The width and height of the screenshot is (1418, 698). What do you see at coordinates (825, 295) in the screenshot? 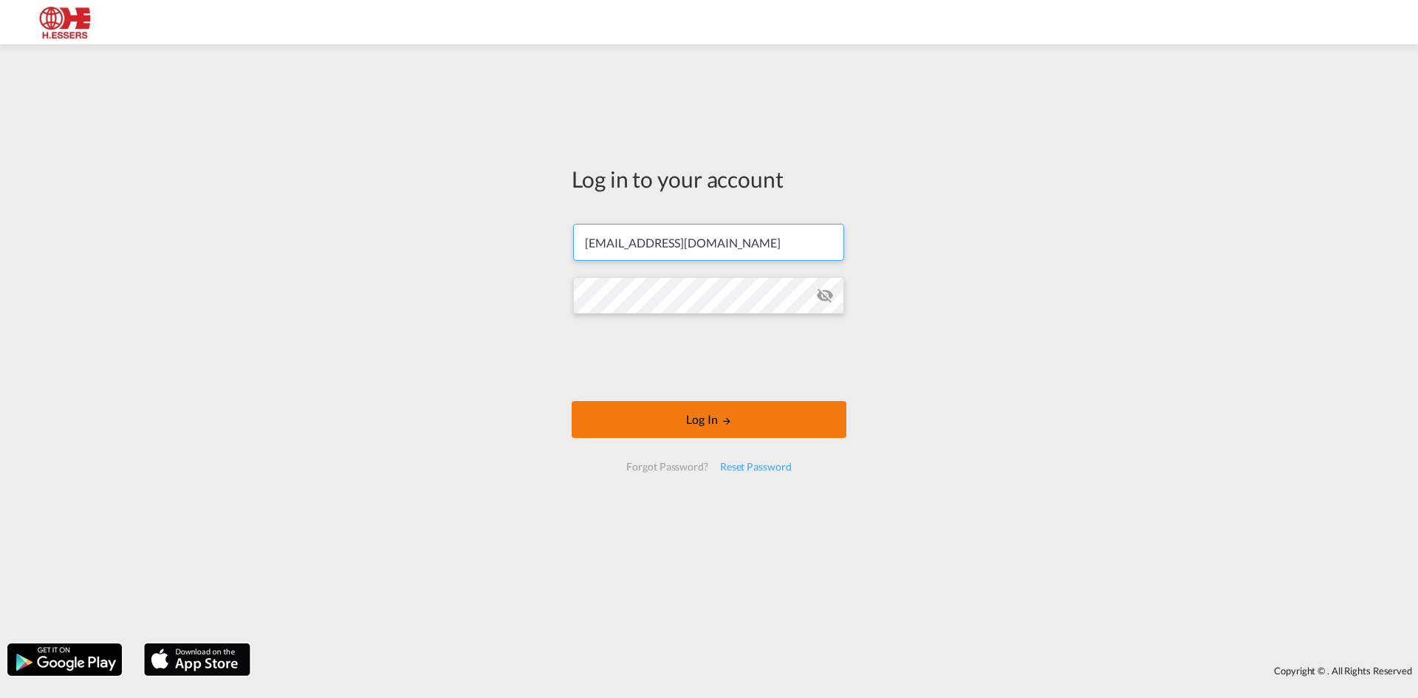
I see `md-icon: icon-eye-off` at bounding box center [825, 295].